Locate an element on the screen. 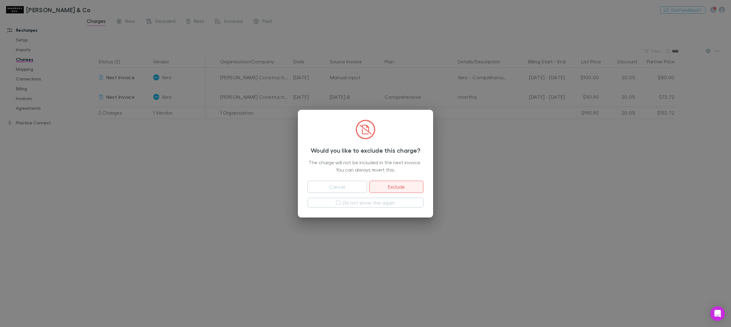 The height and width of the screenshot is (327, 731). button: Exclude is located at coordinates (396, 187).